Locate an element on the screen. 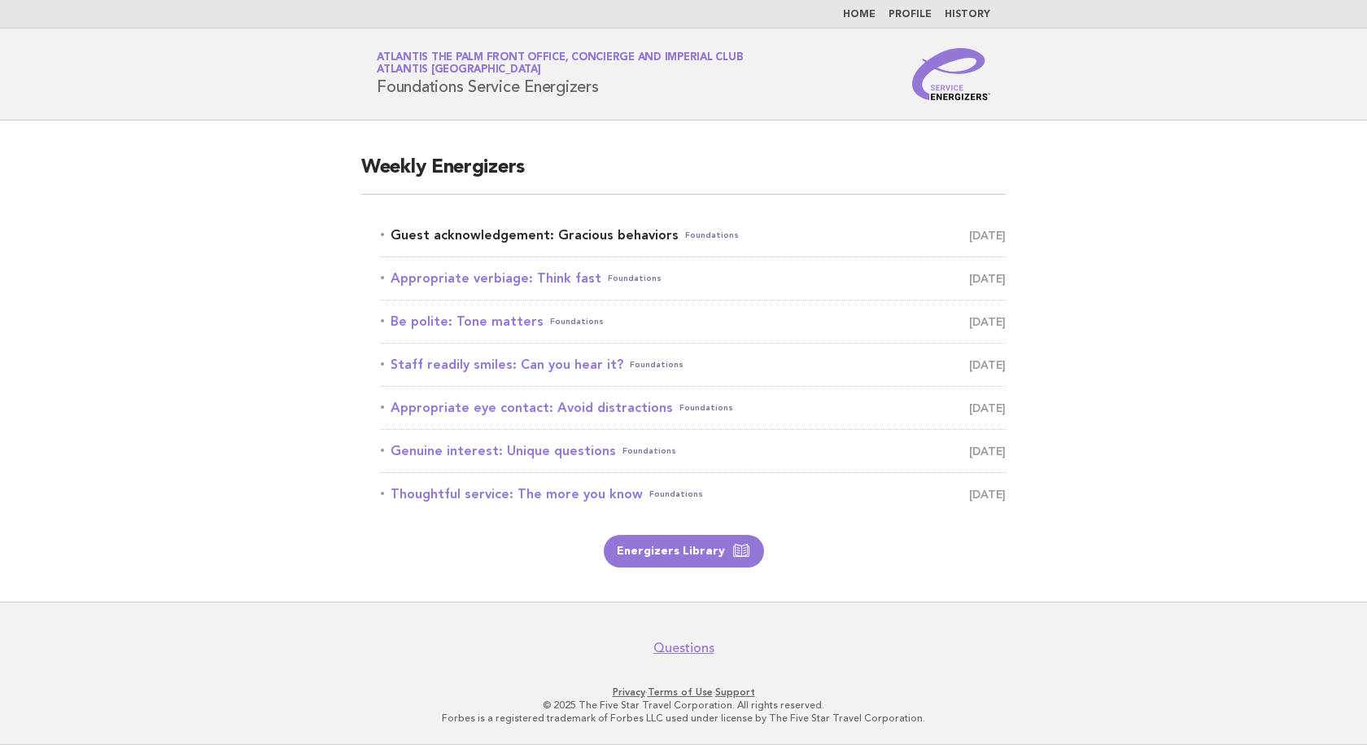 The image size is (1367, 745). h2: Weekly Energizers is located at coordinates (684, 174).